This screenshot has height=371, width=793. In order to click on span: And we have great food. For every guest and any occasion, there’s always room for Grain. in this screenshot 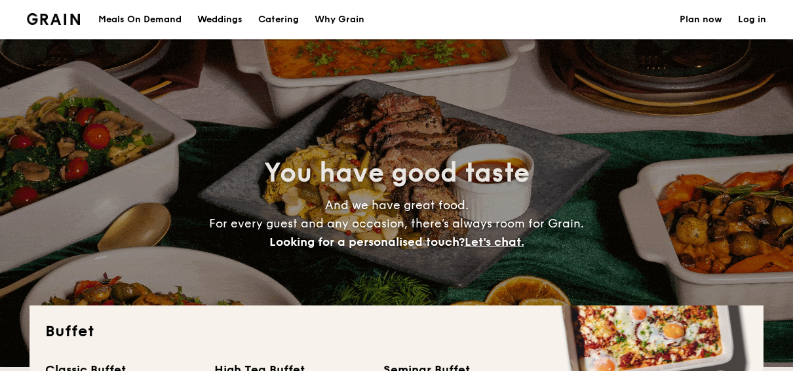, I will do `click(396, 223)`.